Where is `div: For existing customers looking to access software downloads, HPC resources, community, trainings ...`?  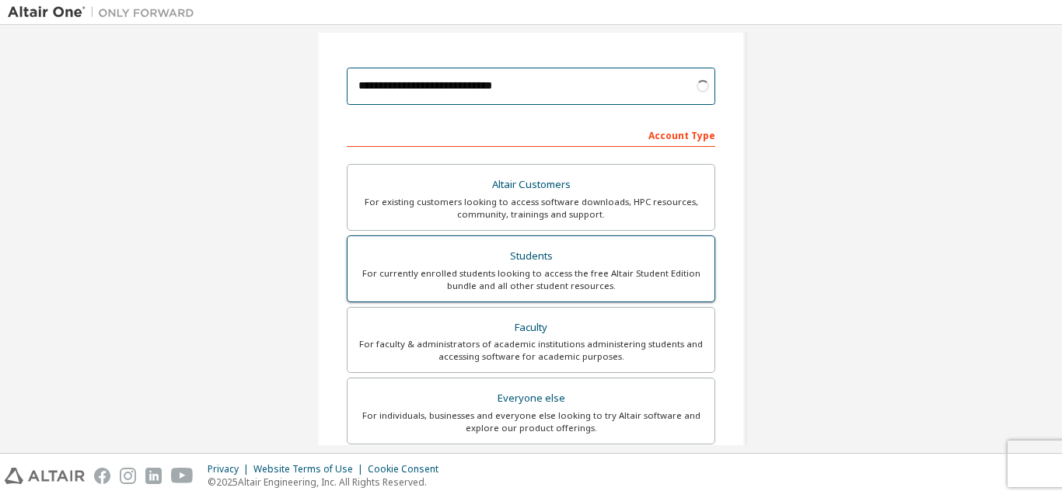 div: For existing customers looking to access software downloads, HPC resources, community, trainings ... is located at coordinates (531, 208).